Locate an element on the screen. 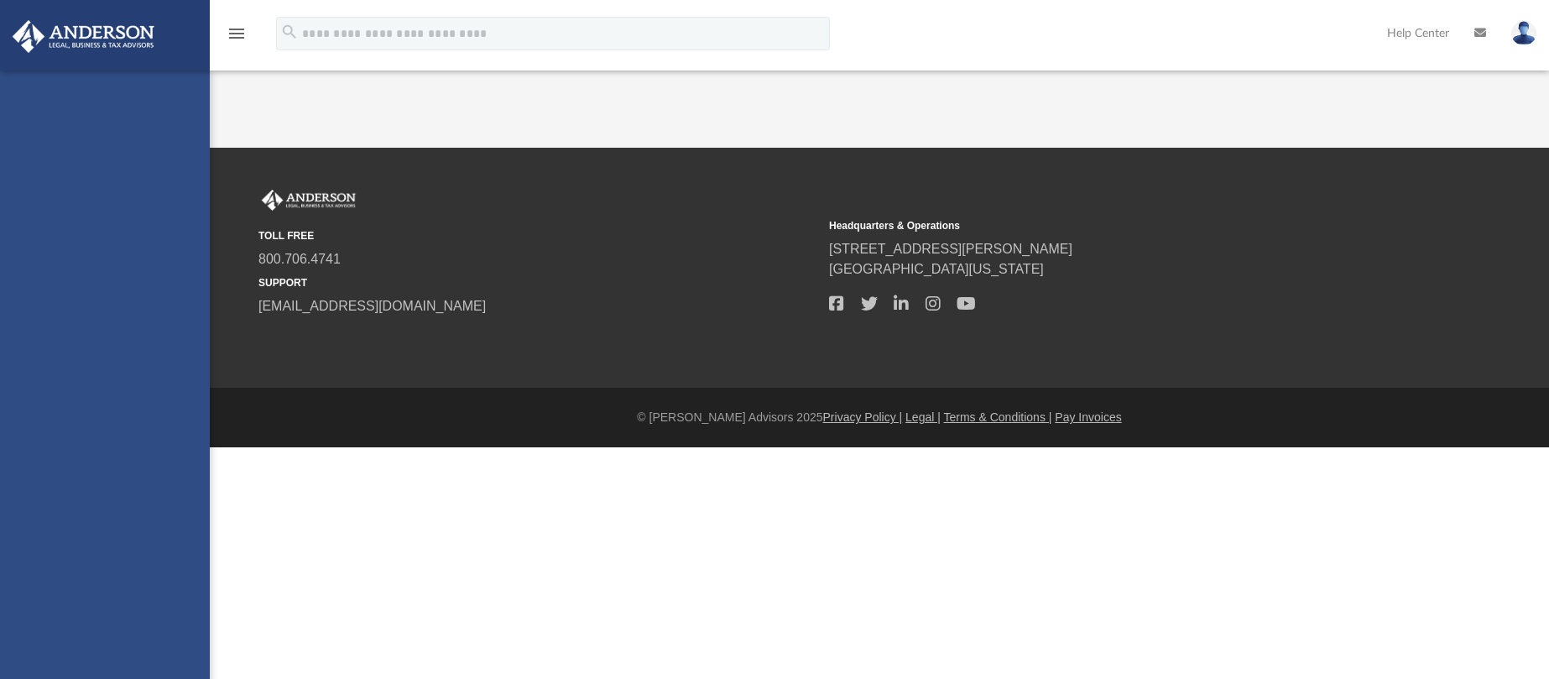 Image resolution: width=1549 pixels, height=679 pixels. small: TOLL FREE is located at coordinates (538, 236).